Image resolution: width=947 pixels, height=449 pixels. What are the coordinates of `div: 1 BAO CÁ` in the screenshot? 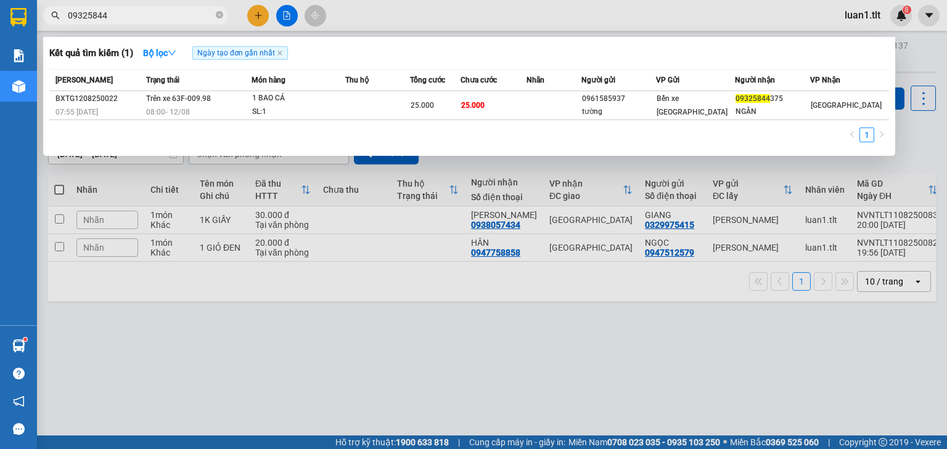 It's located at (298, 99).